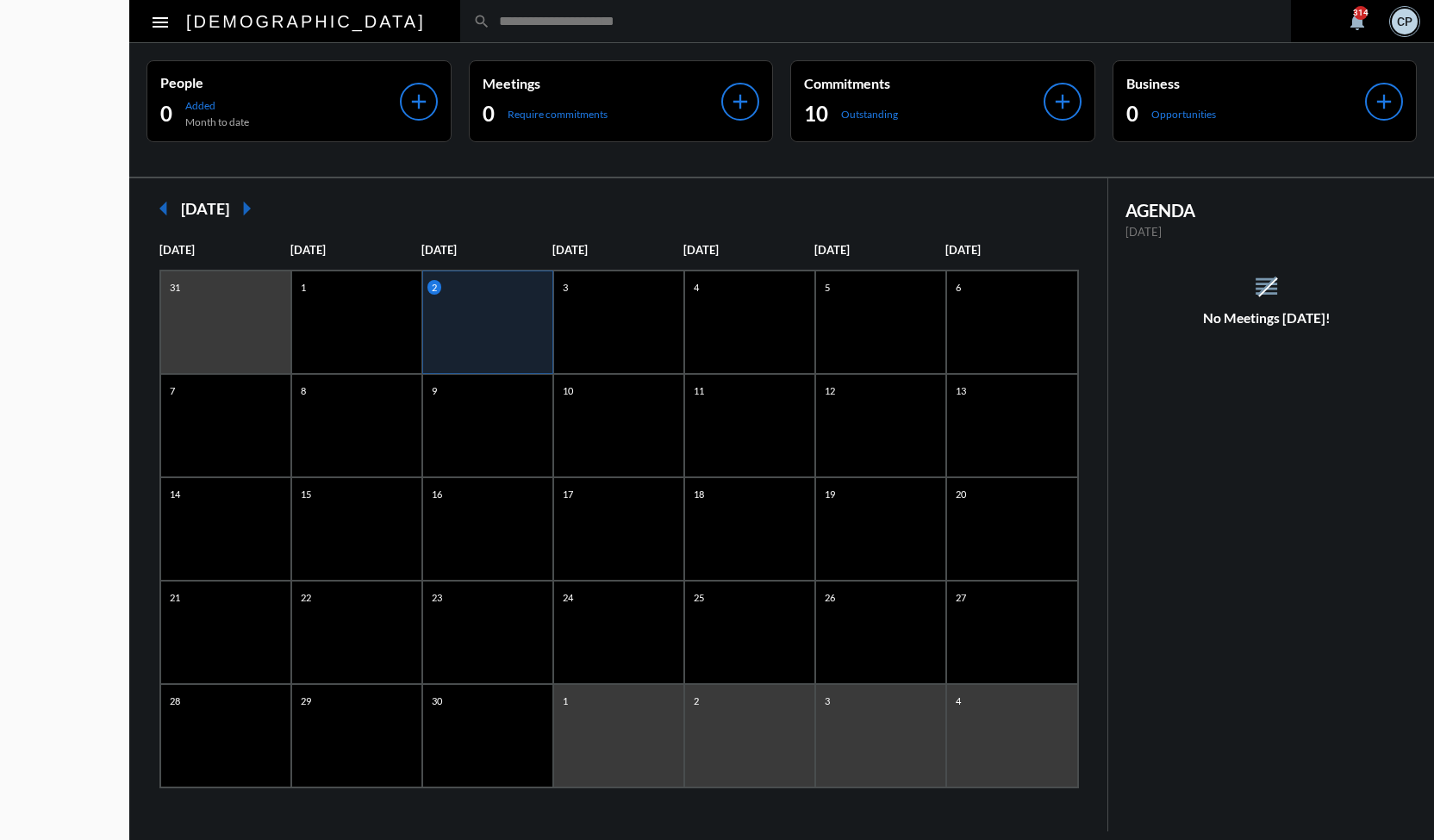 Image resolution: width=1434 pixels, height=840 pixels. What do you see at coordinates (958, 287) in the screenshot?
I see `p: 6` at bounding box center [958, 287].